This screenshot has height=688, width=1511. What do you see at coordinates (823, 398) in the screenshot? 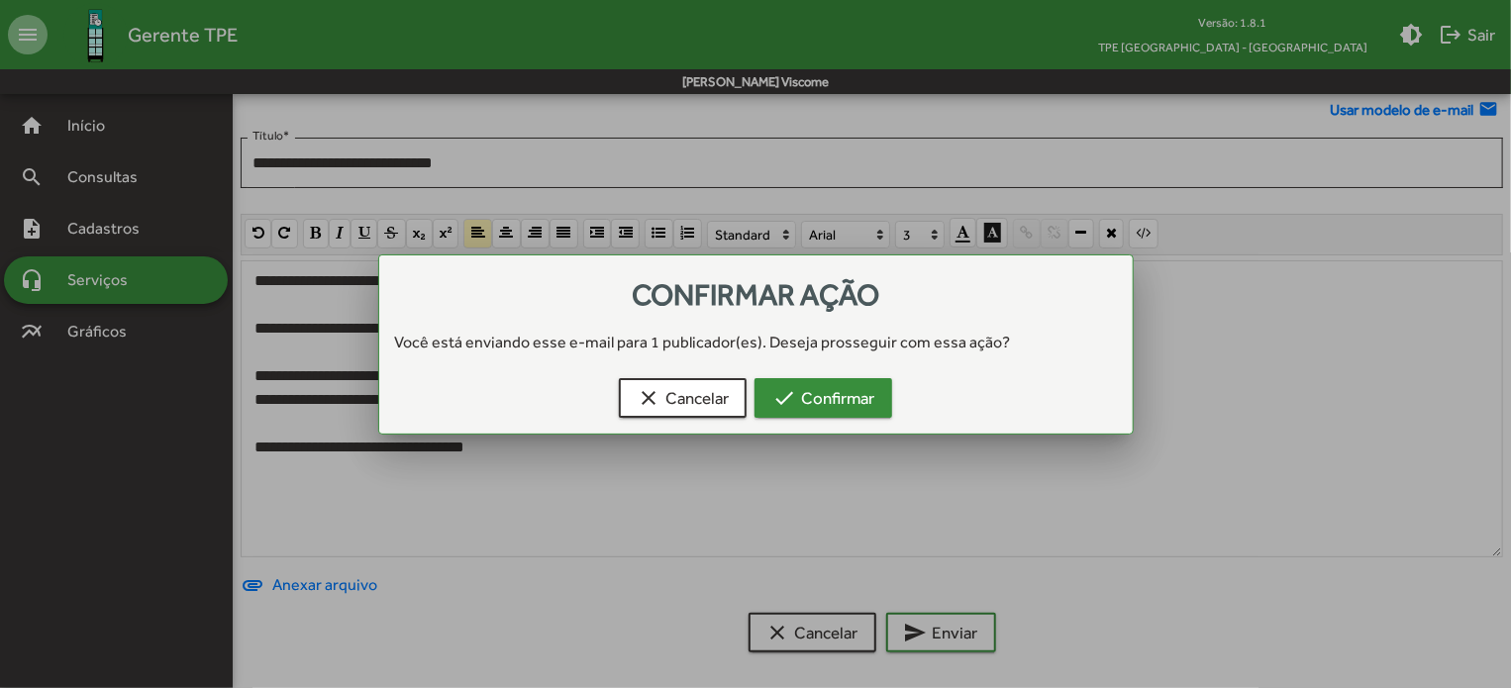
I see `span: Confirmar` at bounding box center [823, 398].